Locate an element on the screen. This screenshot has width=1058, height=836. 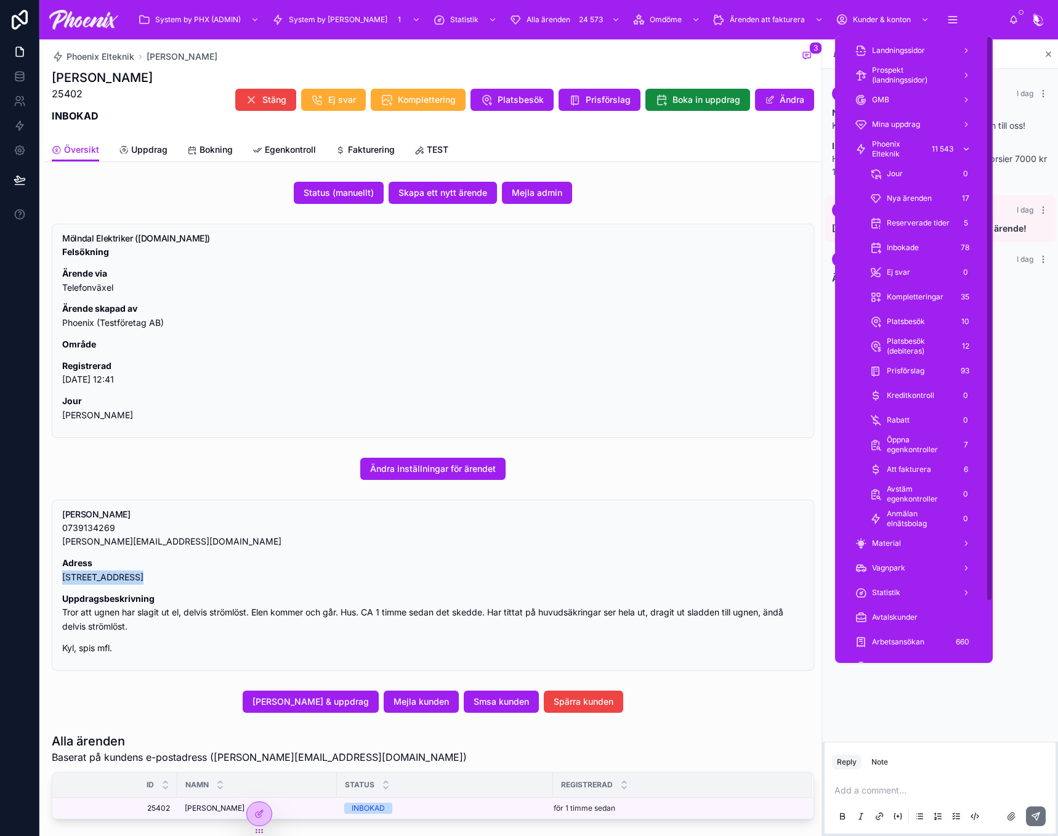
span: Alla ärenden is located at coordinates (548, 20).